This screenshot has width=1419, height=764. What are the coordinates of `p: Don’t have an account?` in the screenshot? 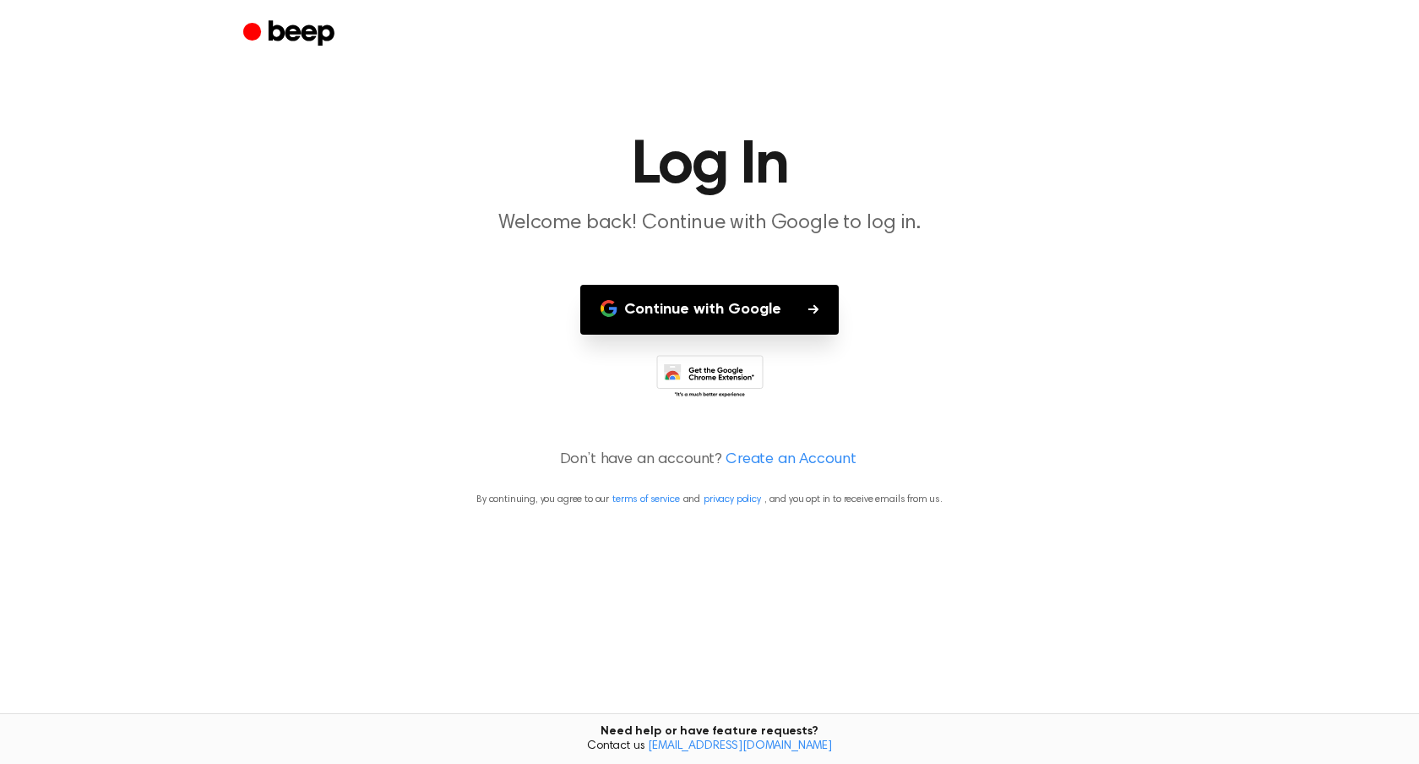 It's located at (710, 460).